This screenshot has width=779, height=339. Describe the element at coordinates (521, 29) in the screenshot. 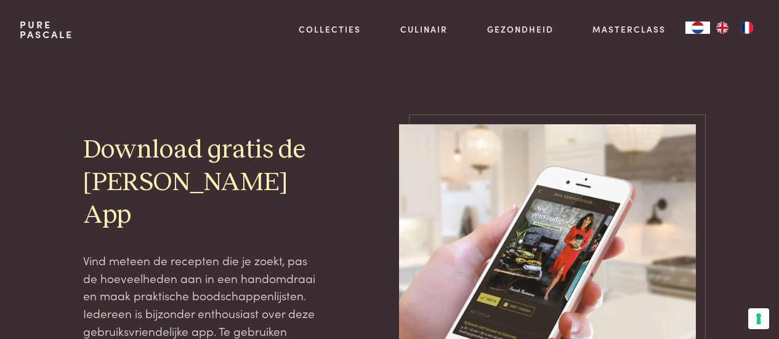

I see `a: Gezondheid` at that location.